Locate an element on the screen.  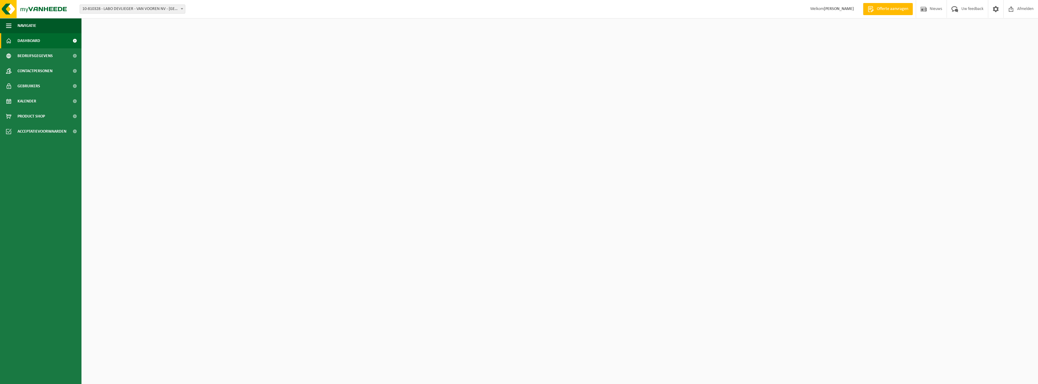
span: Gebruikers is located at coordinates (29, 86).